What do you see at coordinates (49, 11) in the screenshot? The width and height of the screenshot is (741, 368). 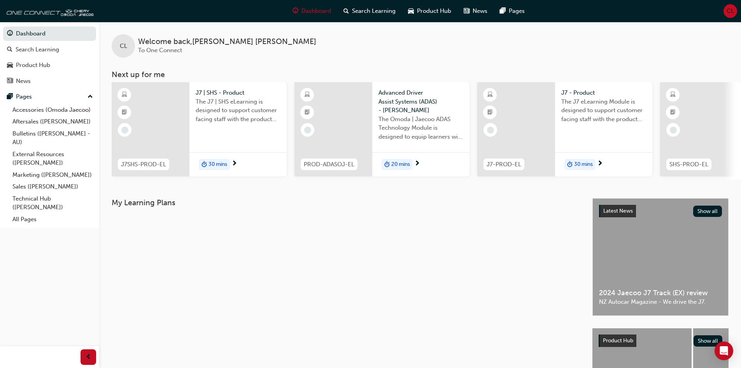 I see `a: oneconnect` at bounding box center [49, 11].